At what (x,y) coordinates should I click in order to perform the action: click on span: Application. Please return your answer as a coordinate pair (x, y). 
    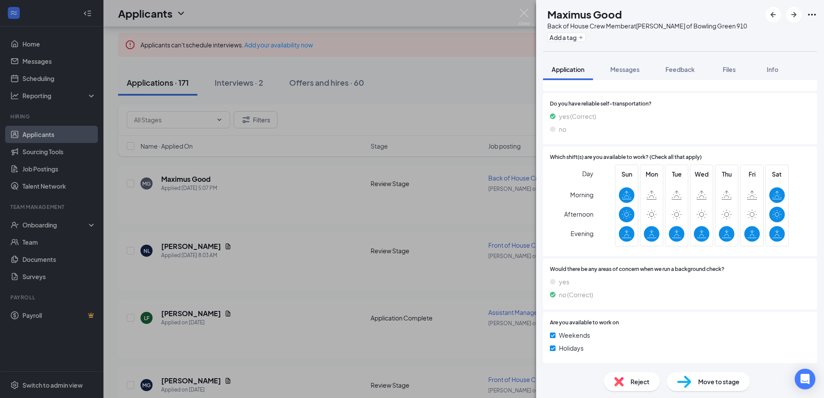
    Looking at the image, I should click on (568, 69).